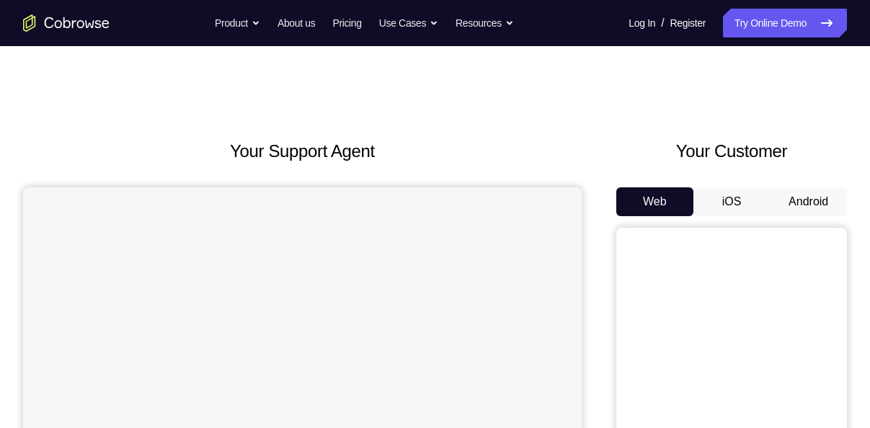 This screenshot has width=870, height=428. I want to click on a: Try Online Demo, so click(785, 23).